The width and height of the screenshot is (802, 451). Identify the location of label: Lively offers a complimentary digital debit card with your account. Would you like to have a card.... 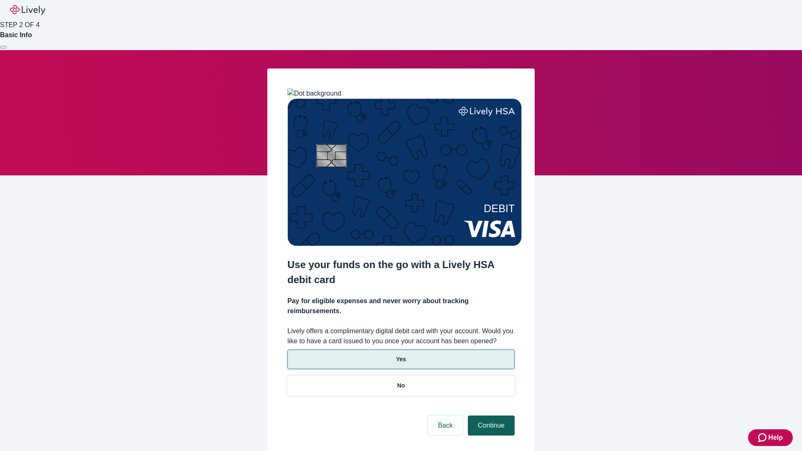
(401, 336).